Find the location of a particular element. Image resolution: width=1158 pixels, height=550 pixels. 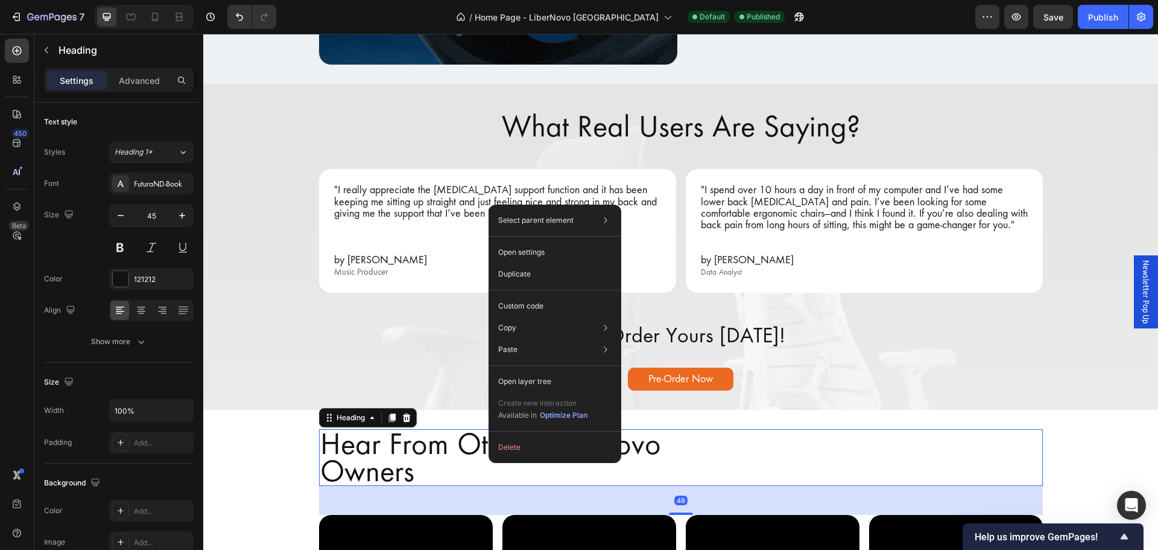

div: 48 is located at coordinates (478, 466).